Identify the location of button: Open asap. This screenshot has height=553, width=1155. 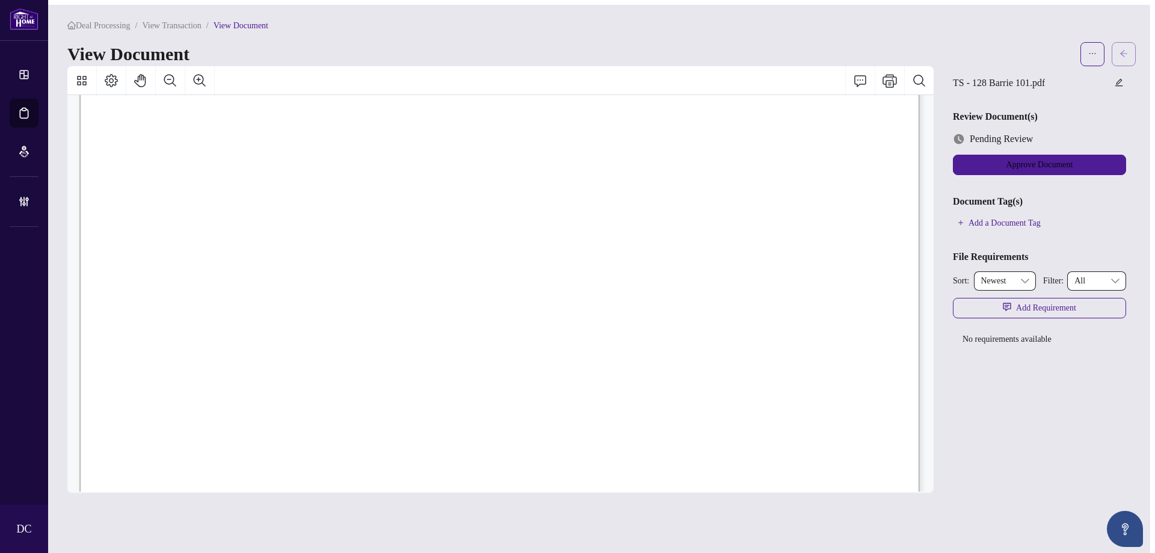
(1125, 529).